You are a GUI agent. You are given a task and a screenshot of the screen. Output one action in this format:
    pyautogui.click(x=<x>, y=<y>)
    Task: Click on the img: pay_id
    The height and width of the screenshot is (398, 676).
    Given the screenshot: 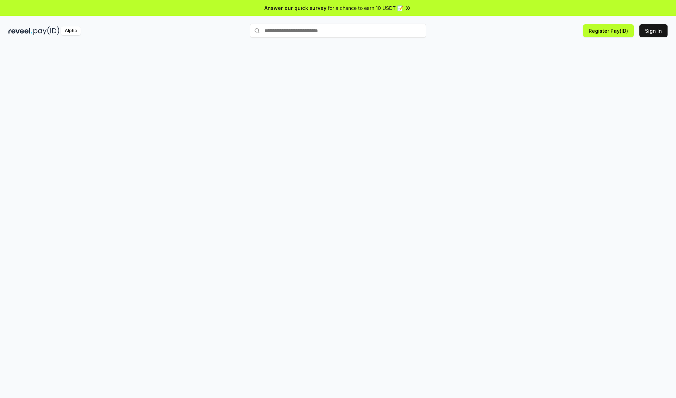 What is the action you would take?
    pyautogui.click(x=46, y=31)
    